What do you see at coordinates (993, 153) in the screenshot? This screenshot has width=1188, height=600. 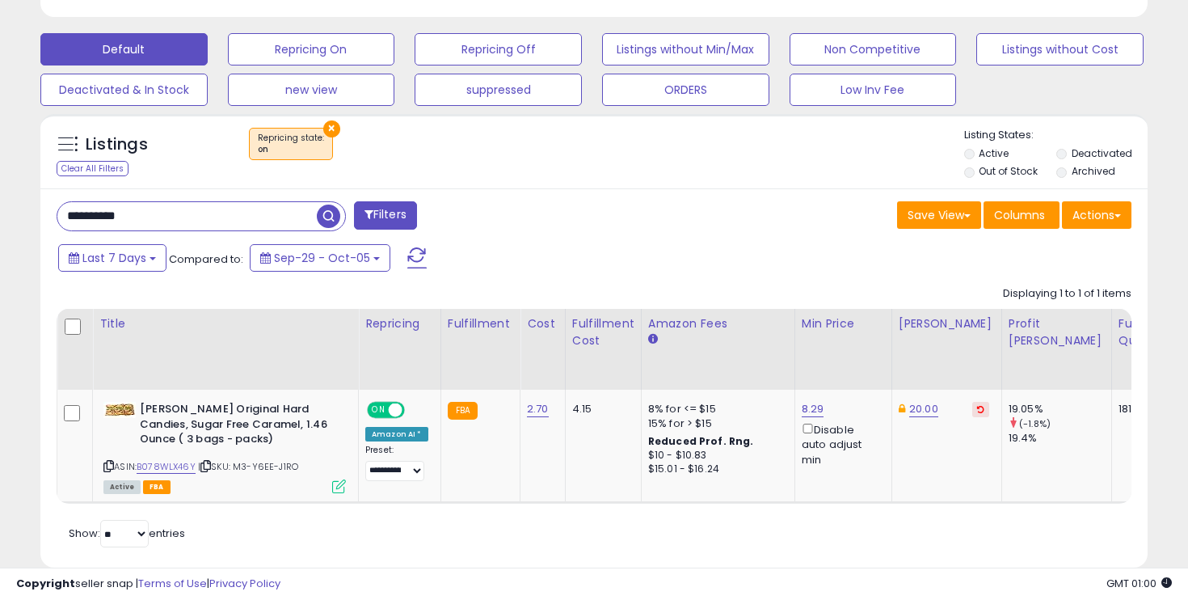 I see `label: Active` at bounding box center [993, 153].